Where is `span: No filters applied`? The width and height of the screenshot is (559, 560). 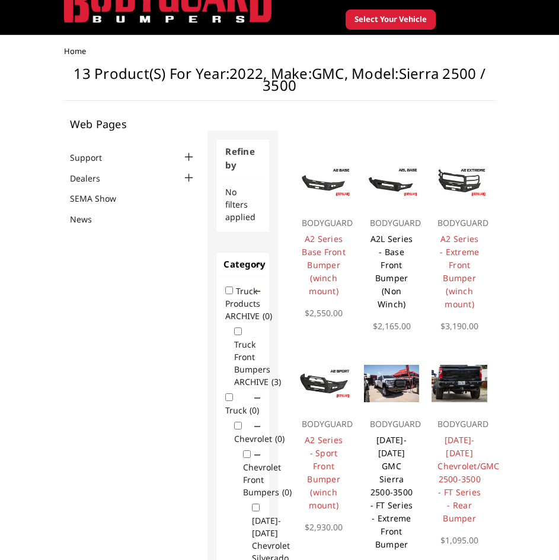
span: No filters applied is located at coordinates (240, 204).